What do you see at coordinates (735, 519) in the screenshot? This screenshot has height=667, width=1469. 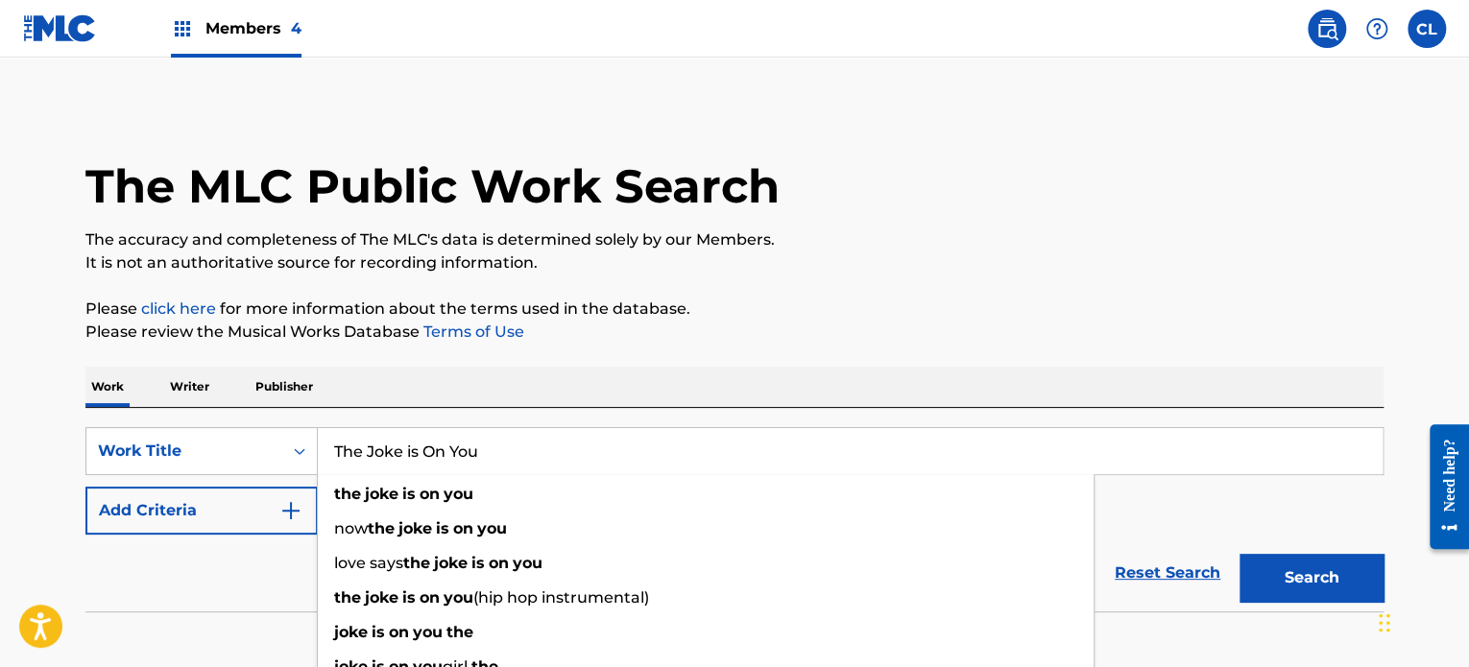 I see `form: Search Form` at bounding box center [735, 519].